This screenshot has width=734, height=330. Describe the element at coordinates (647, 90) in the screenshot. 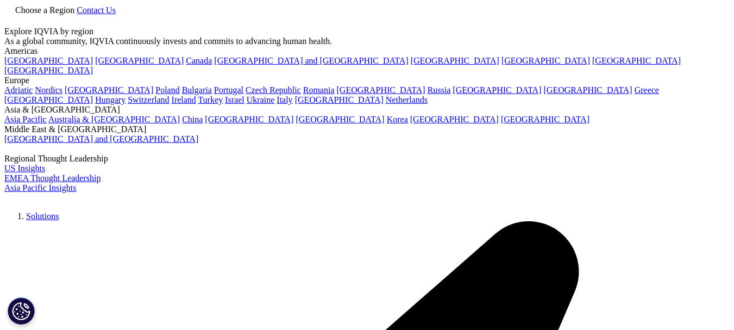

I see `a: Greece` at that location.